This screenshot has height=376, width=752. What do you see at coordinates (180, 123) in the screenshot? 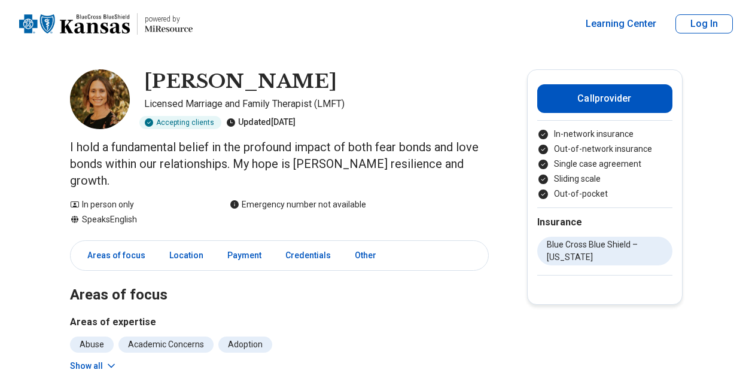
I see `div: Accepting clients` at bounding box center [180, 123].